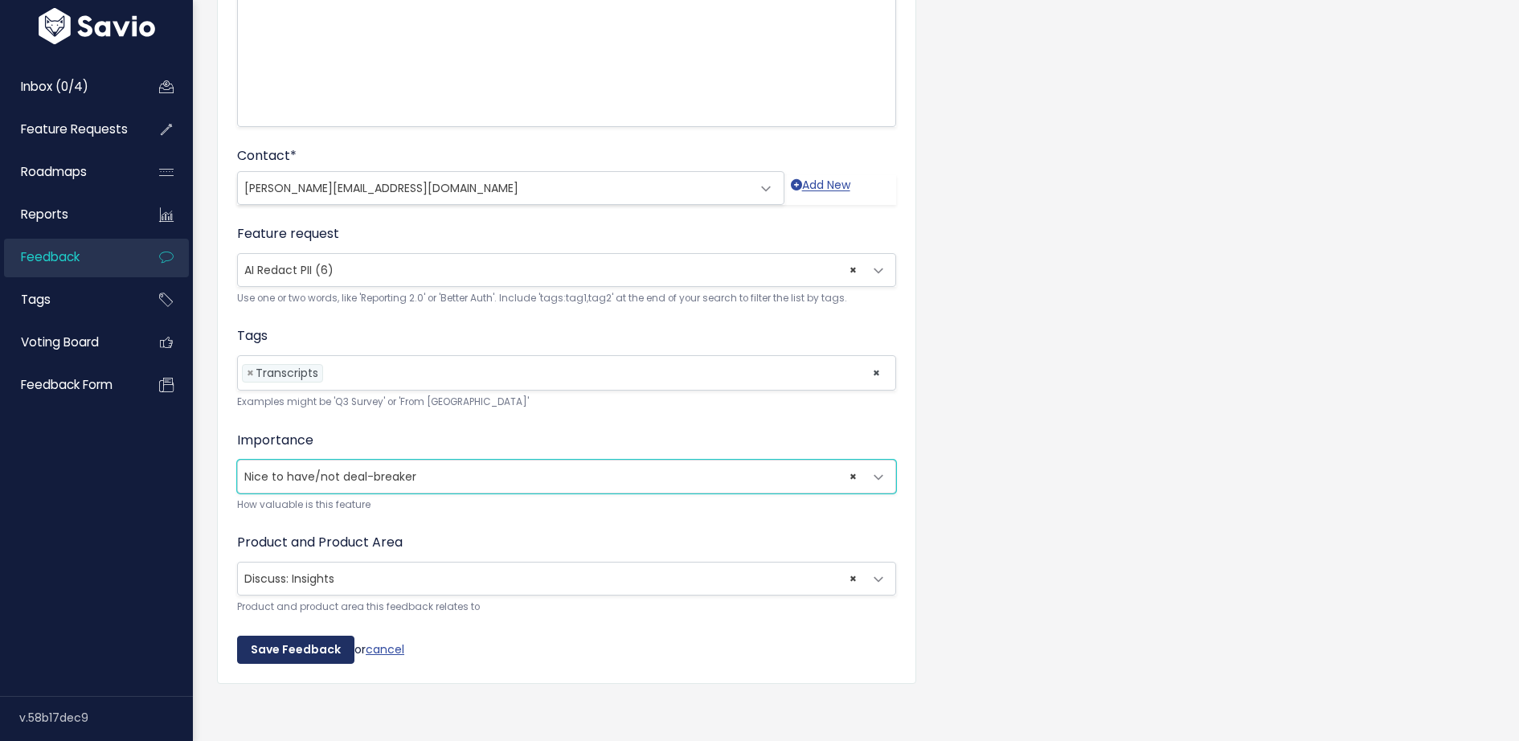 The image size is (1519, 741). I want to click on span: Transcripts, so click(287, 373).